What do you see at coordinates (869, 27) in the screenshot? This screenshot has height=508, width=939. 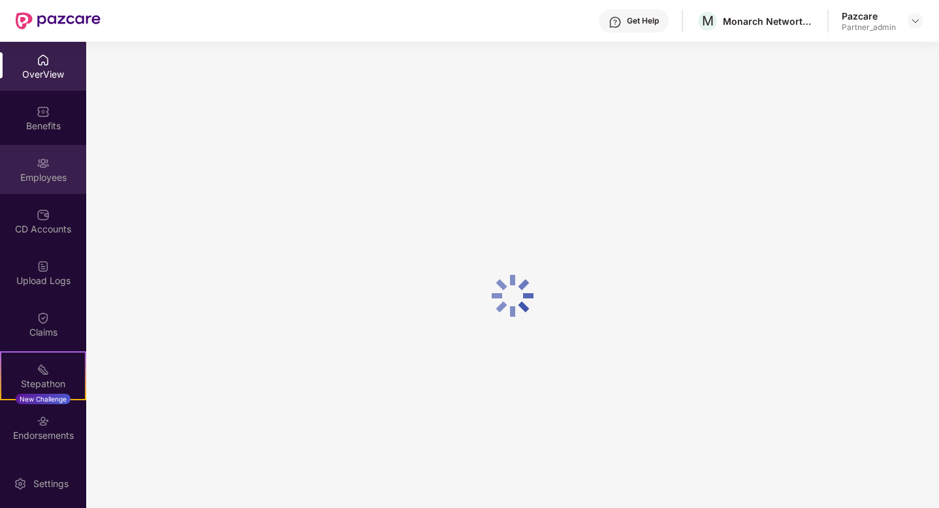 I see `div: Partner_admin` at bounding box center [869, 27].